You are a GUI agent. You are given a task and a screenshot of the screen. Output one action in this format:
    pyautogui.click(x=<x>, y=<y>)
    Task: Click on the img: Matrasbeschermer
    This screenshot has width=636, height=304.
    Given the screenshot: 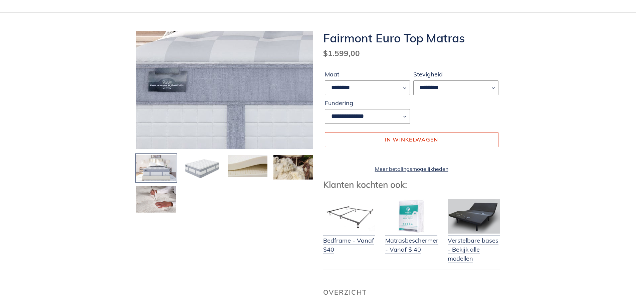 What is the action you would take?
    pyautogui.click(x=411, y=216)
    